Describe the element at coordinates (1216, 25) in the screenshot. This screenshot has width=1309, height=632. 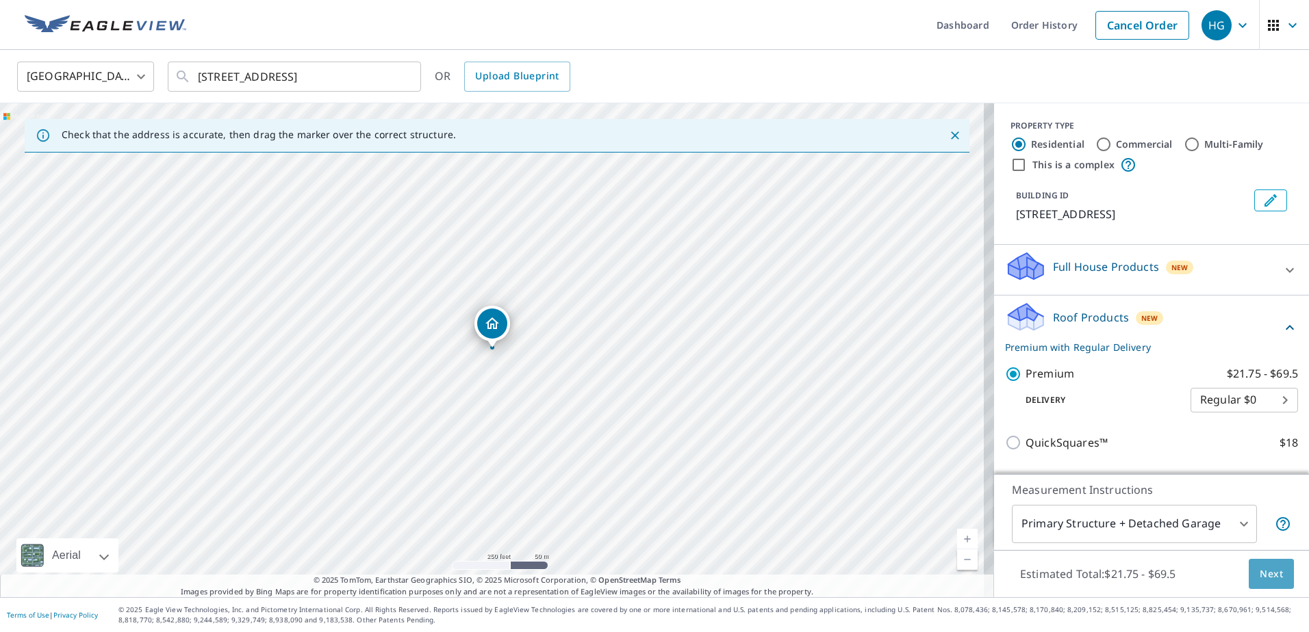
I see `div: HG` at that location.